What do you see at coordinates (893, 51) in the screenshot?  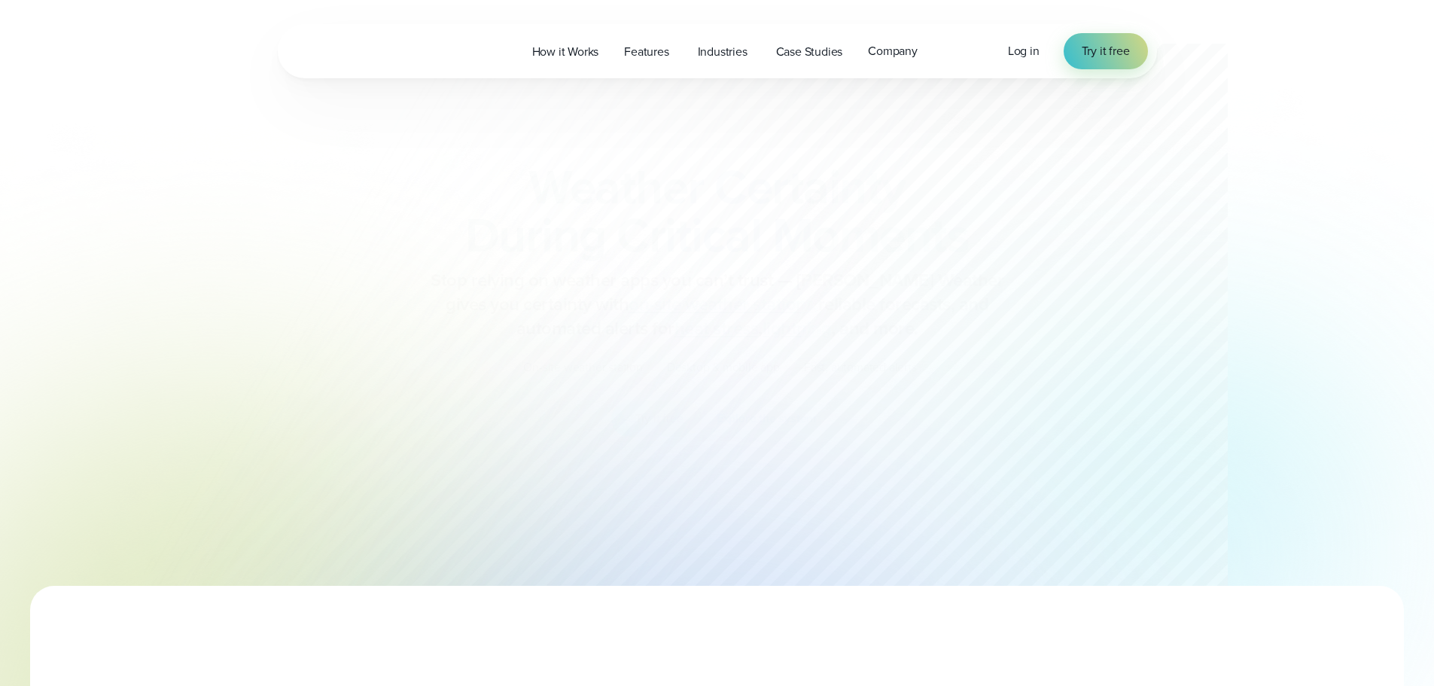 I see `span: Company` at bounding box center [893, 51].